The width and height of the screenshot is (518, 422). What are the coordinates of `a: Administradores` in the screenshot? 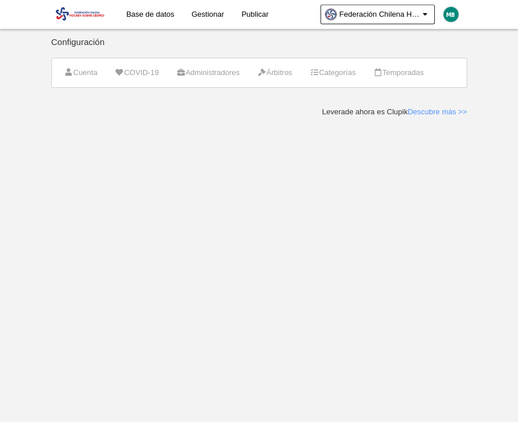 It's located at (208, 73).